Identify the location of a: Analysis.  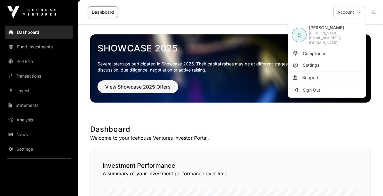
(39, 120).